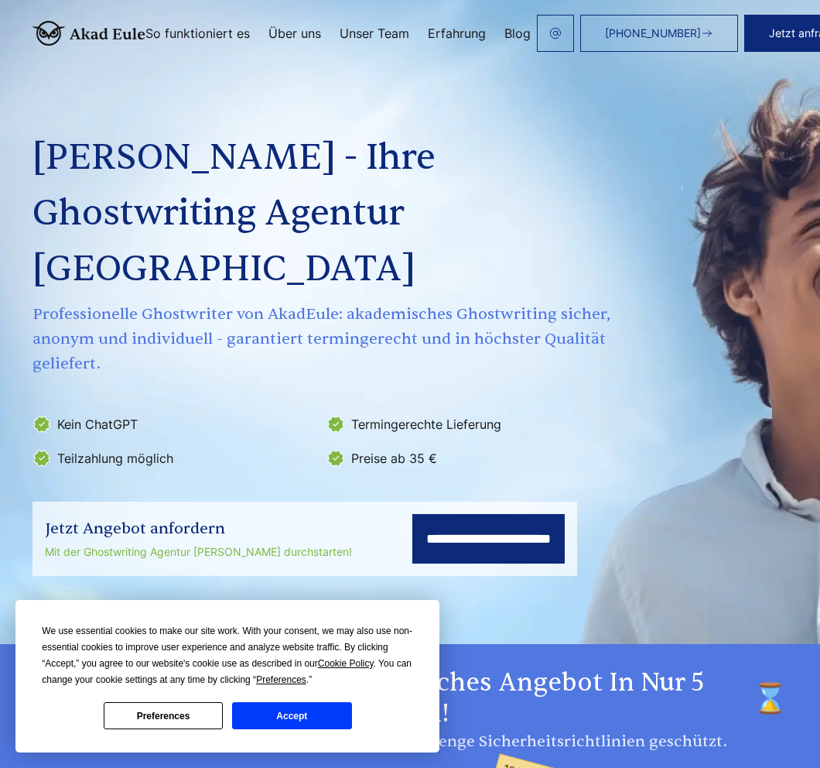 This screenshot has width=820, height=768. I want to click on button: Accept, so click(292, 715).